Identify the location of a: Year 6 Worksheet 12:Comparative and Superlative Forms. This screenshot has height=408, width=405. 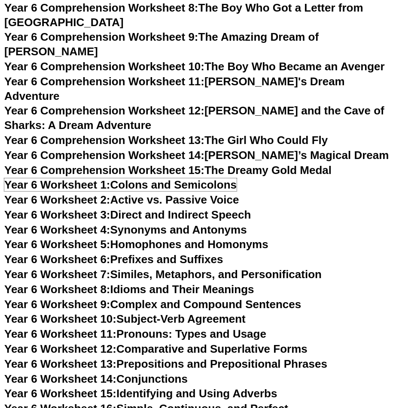
(156, 349).